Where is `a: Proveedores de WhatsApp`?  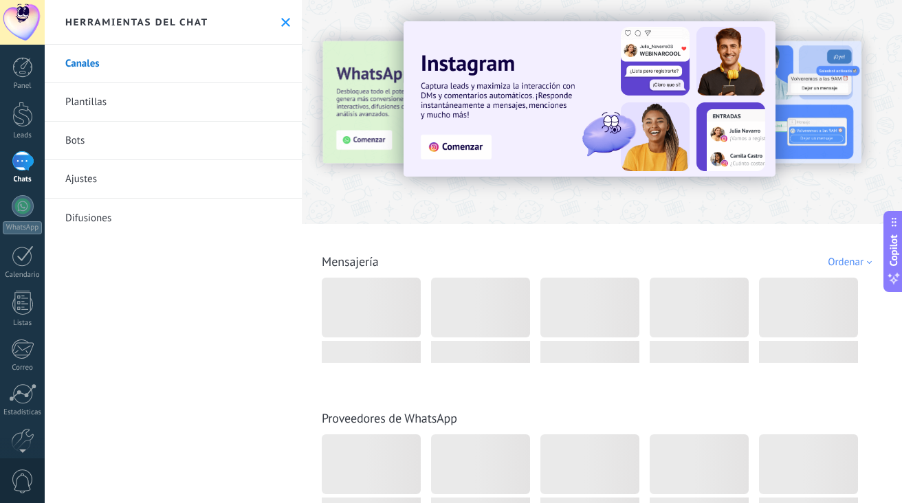 a: Proveedores de WhatsApp is located at coordinates (389, 418).